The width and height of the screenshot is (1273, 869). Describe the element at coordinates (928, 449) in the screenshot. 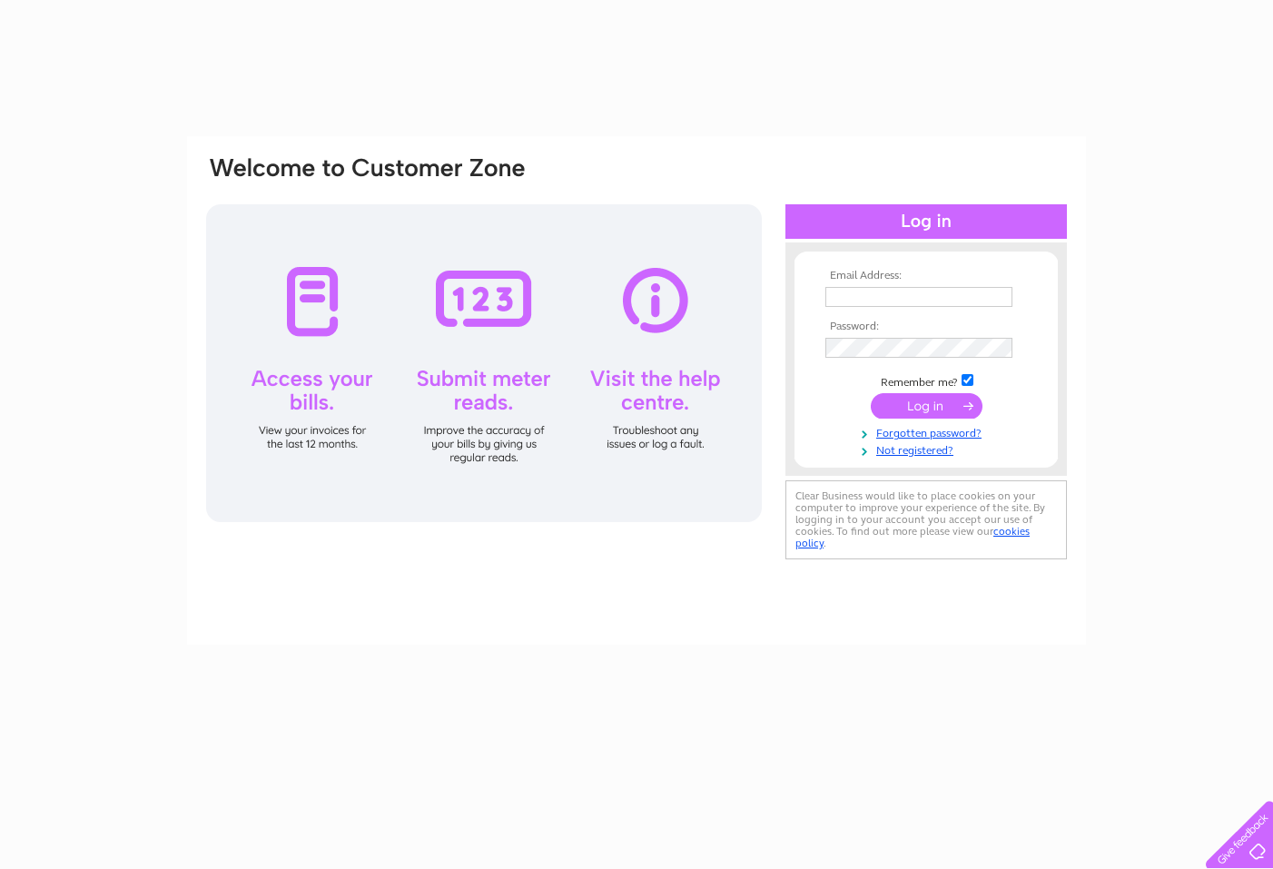

I see `a: Not registered?` at that location.